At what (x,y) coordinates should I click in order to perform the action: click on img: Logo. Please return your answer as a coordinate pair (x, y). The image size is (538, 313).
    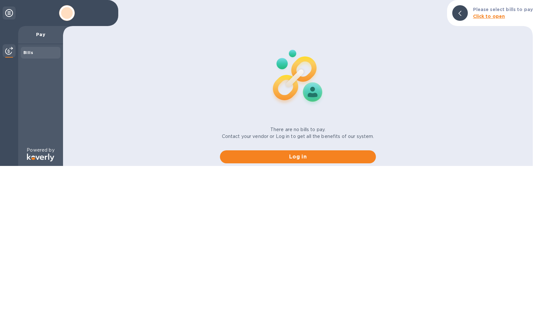
    Looking at the image, I should click on (41, 157).